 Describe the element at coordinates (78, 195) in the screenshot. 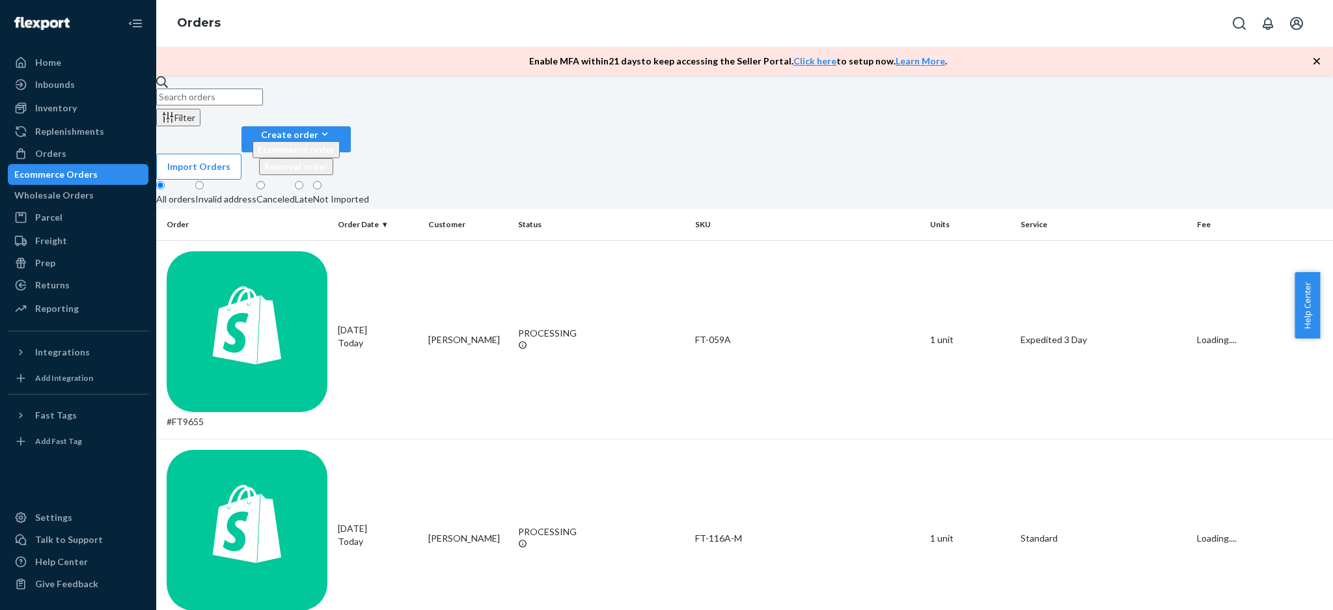

I see `a: Wholesale Orders` at that location.